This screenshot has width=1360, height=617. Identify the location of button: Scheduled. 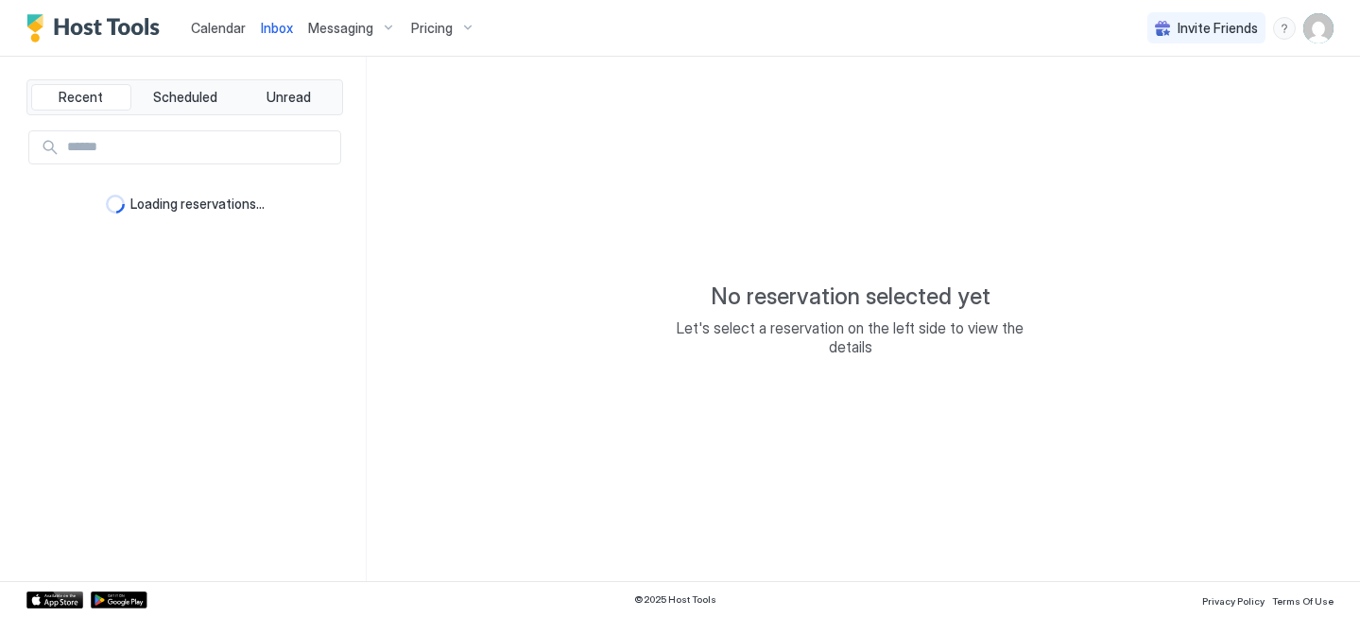
(185, 97).